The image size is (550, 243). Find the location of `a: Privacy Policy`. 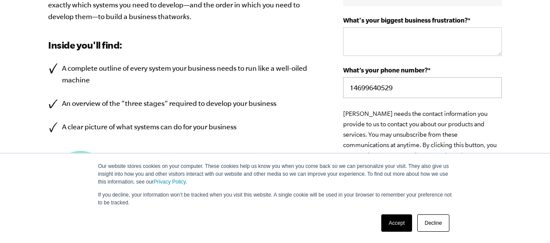

a: Privacy Policy is located at coordinates (169, 182).